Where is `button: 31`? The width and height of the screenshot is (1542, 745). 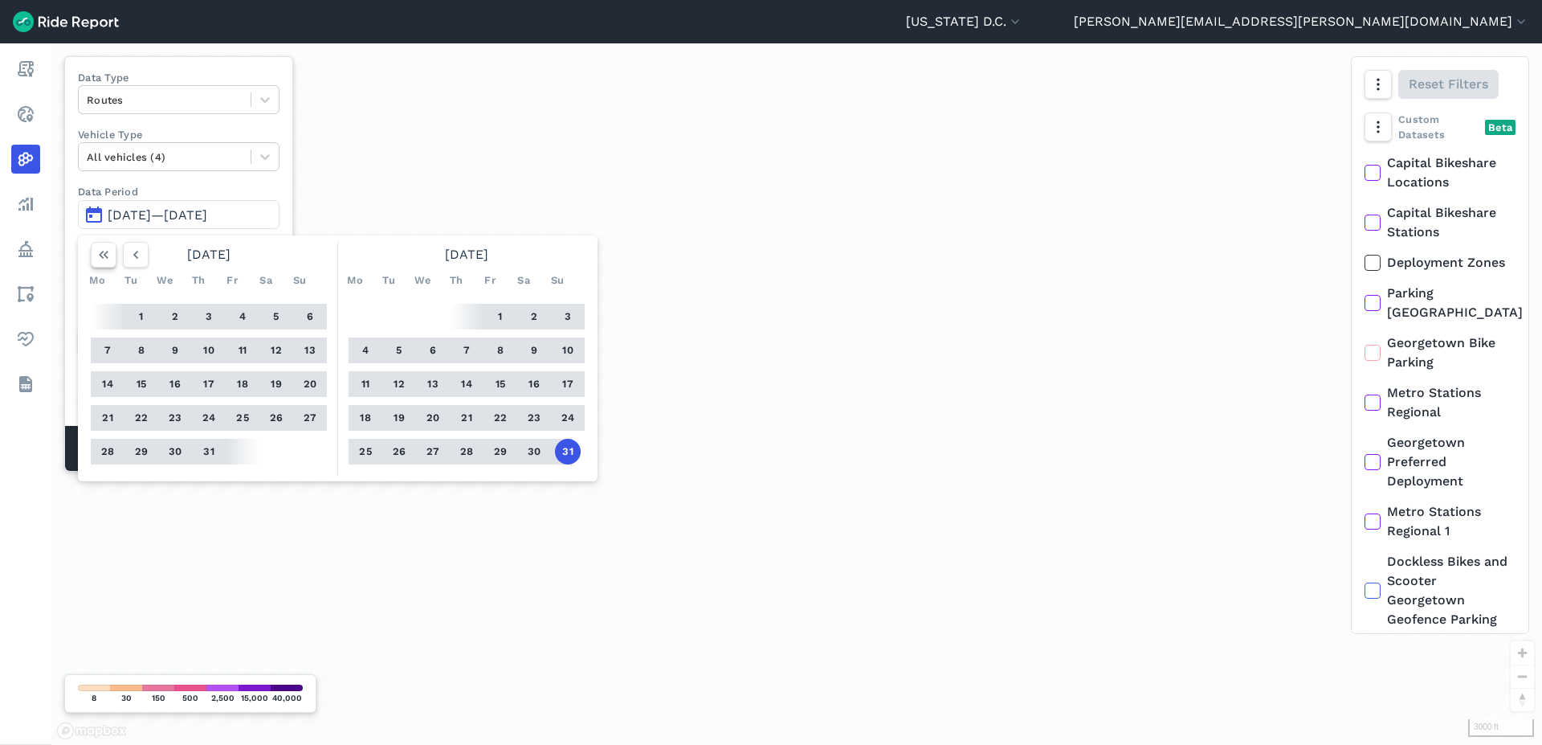 button: 31 is located at coordinates (209, 451).